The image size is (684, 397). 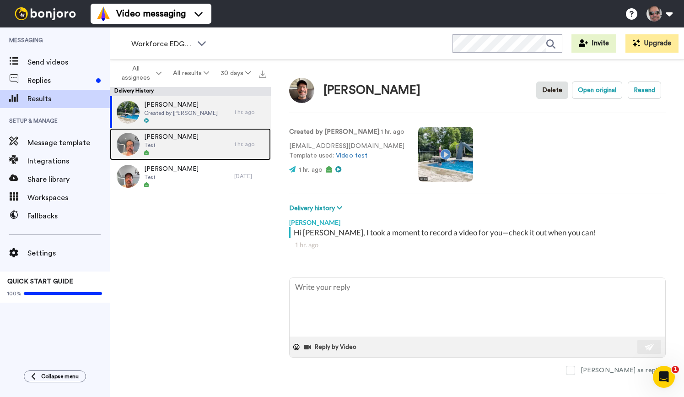 What do you see at coordinates (128, 144) in the screenshot?
I see `img: 24f6482f-26cb-4d78-a858-aca8fe3370b4-thumb.jpg` at bounding box center [128, 144].